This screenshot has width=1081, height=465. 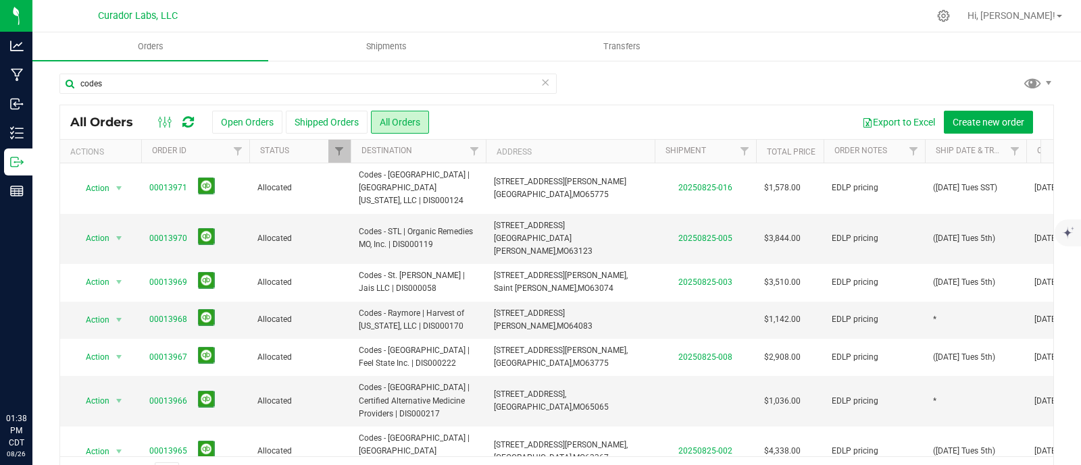 I want to click on span: 65065, so click(x=596, y=407).